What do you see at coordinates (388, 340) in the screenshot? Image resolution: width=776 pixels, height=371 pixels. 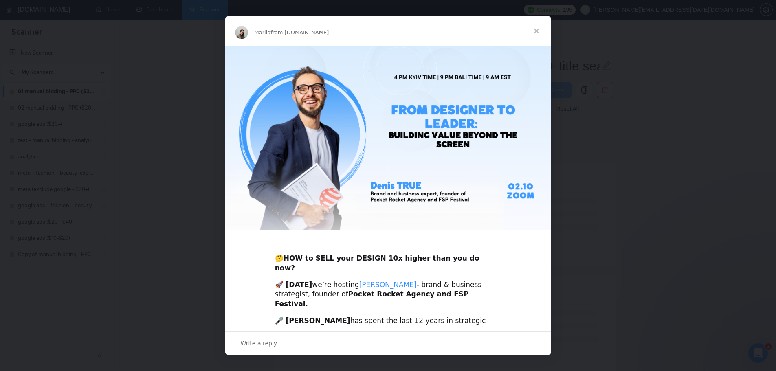 I see `div: has spent the last 12 years in strategic marketing and business consulting for tech across [GEOGR...` at bounding box center [388, 340].